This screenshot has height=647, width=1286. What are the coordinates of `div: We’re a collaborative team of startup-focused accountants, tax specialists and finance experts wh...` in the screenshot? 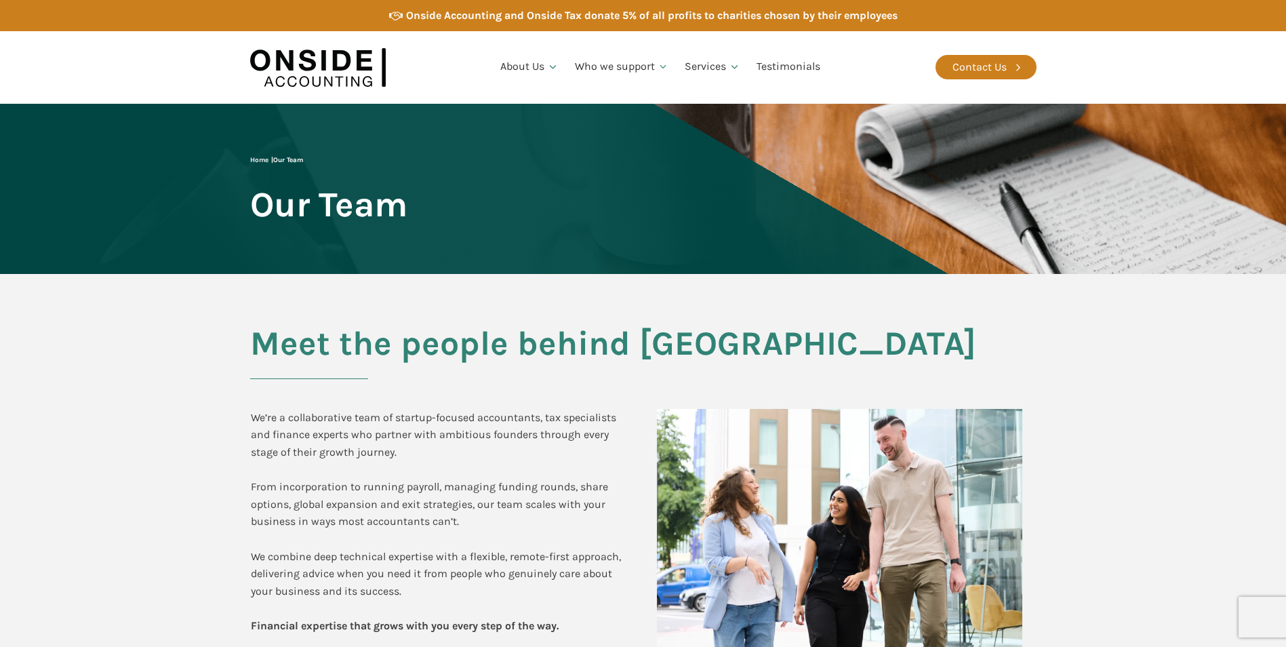 It's located at (440, 521).